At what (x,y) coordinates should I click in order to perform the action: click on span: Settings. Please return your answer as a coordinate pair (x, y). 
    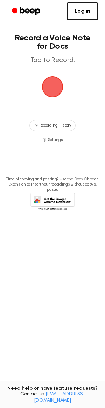
    Looking at the image, I should click on (56, 140).